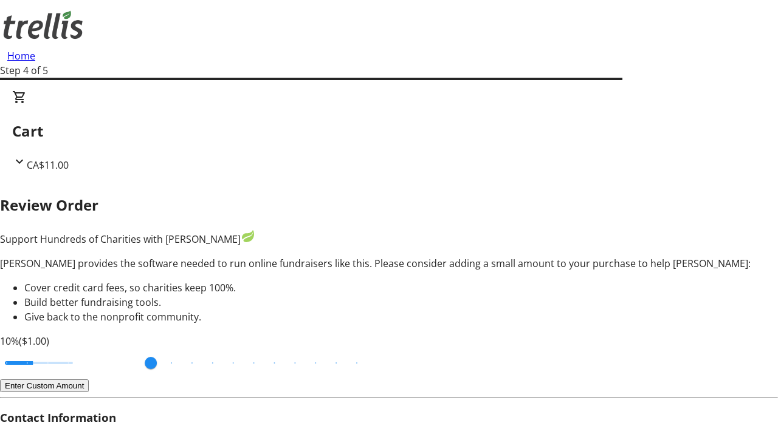 The height and width of the screenshot is (437, 778). I want to click on li: Cover credit card fees, so charities keep 100%., so click(401, 288).